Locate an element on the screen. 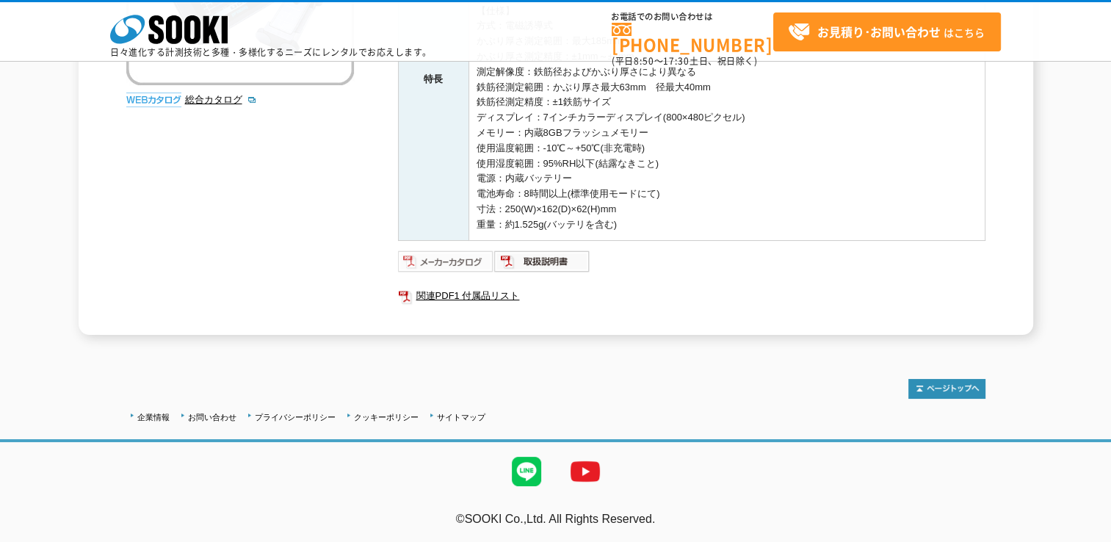 The image size is (1111, 542). a: 総合カタログ is located at coordinates (221, 99).